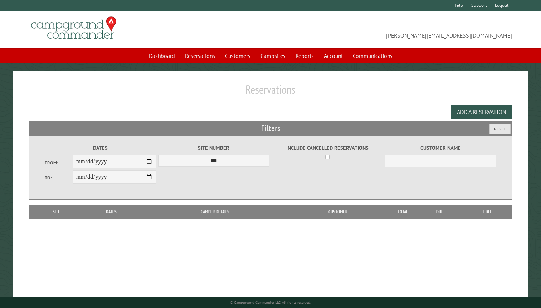 The width and height of the screenshot is (541, 308). I want to click on label: Customer Name, so click(440, 148).